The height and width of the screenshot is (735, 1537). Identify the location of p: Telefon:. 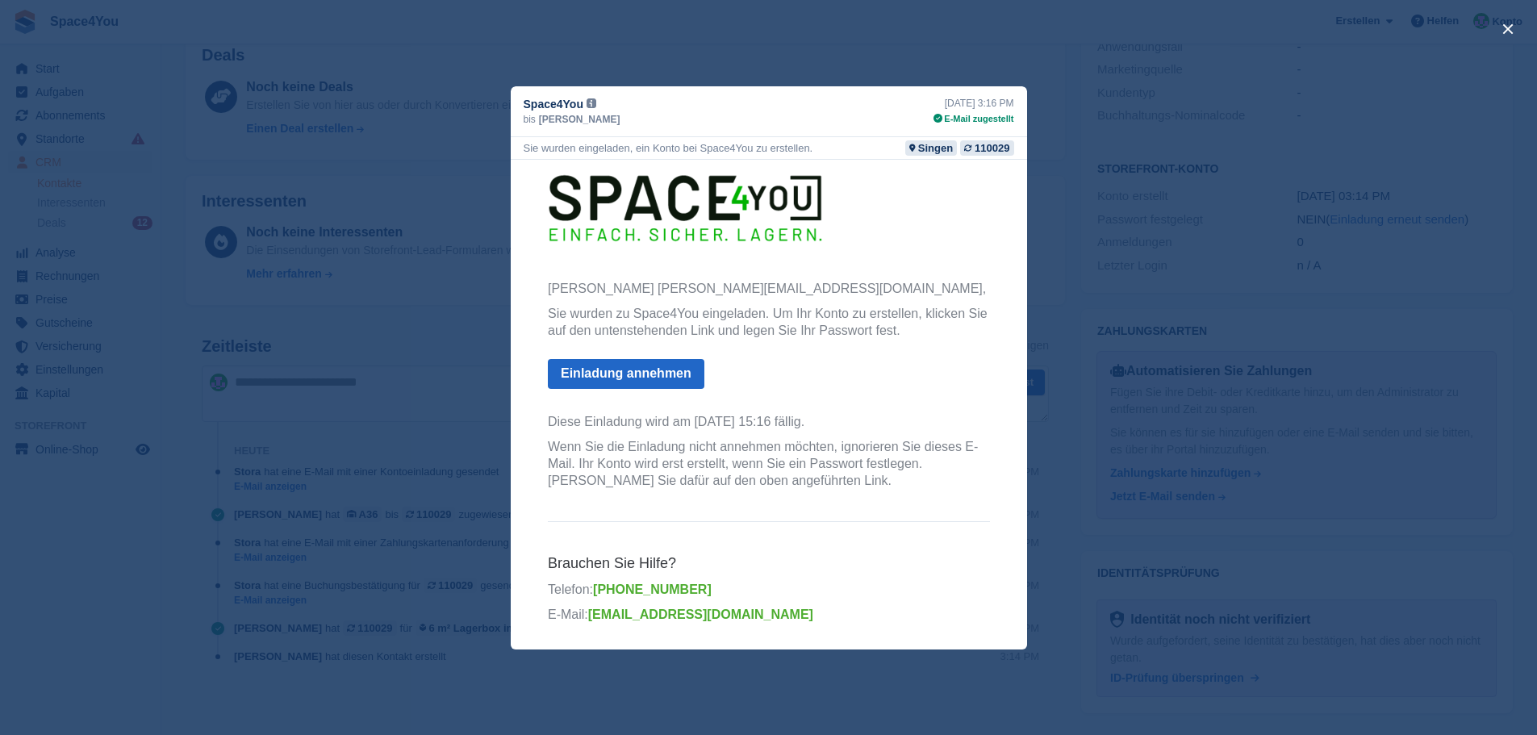
(258, 430).